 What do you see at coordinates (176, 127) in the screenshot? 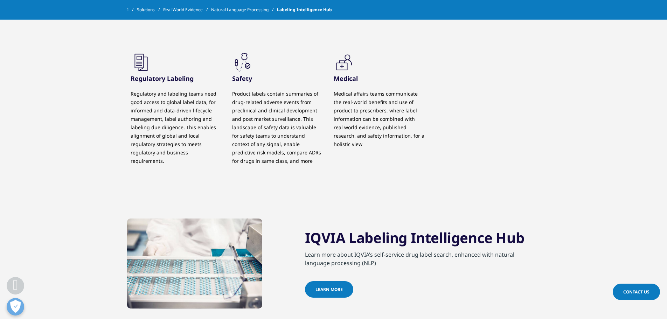
I see `p: Regulatory and labeling teams need good access to global label data, for informed and data-driven...` at bounding box center [176, 127].